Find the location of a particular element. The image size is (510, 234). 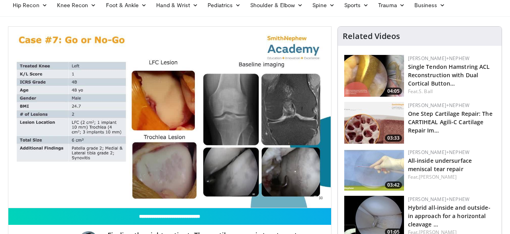

img: 47fc3831-2644-4472-a478-590317fb5c48.150x105_q85_crop-smart_upscale.jpg is located at coordinates (374, 76).